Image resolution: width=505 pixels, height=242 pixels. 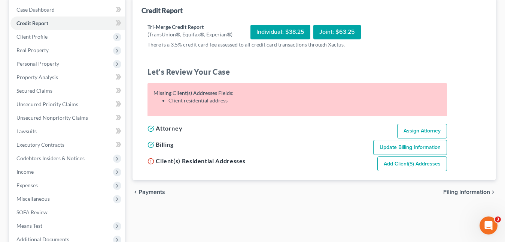 What do you see at coordinates (34, 90) in the screenshot?
I see `span: Secured Claims` at bounding box center [34, 90].